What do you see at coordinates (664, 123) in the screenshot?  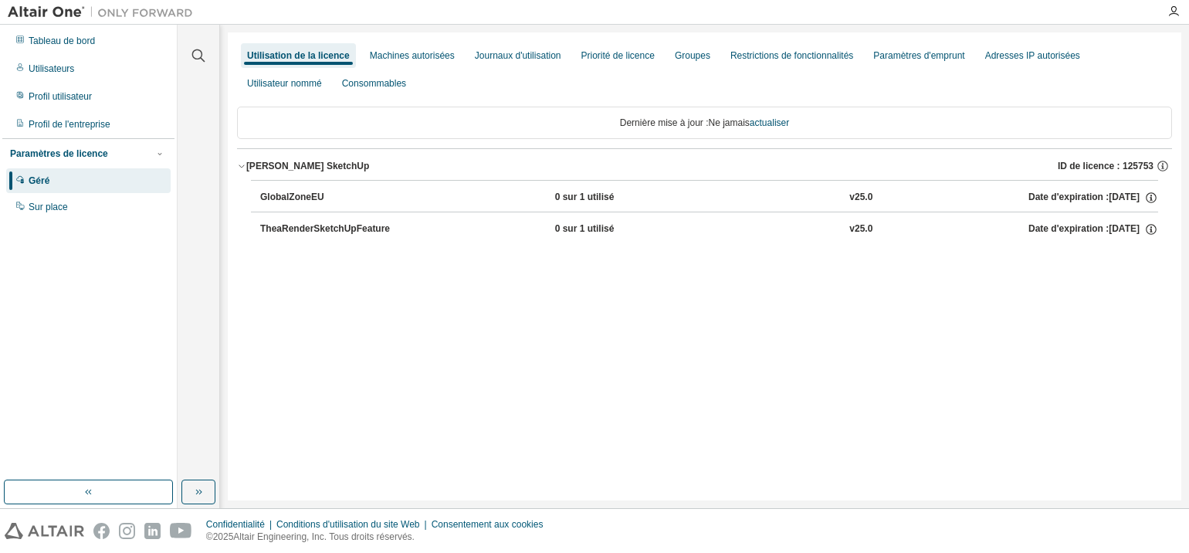 I see `font: Dernière mise à jour :` at bounding box center [664, 123].